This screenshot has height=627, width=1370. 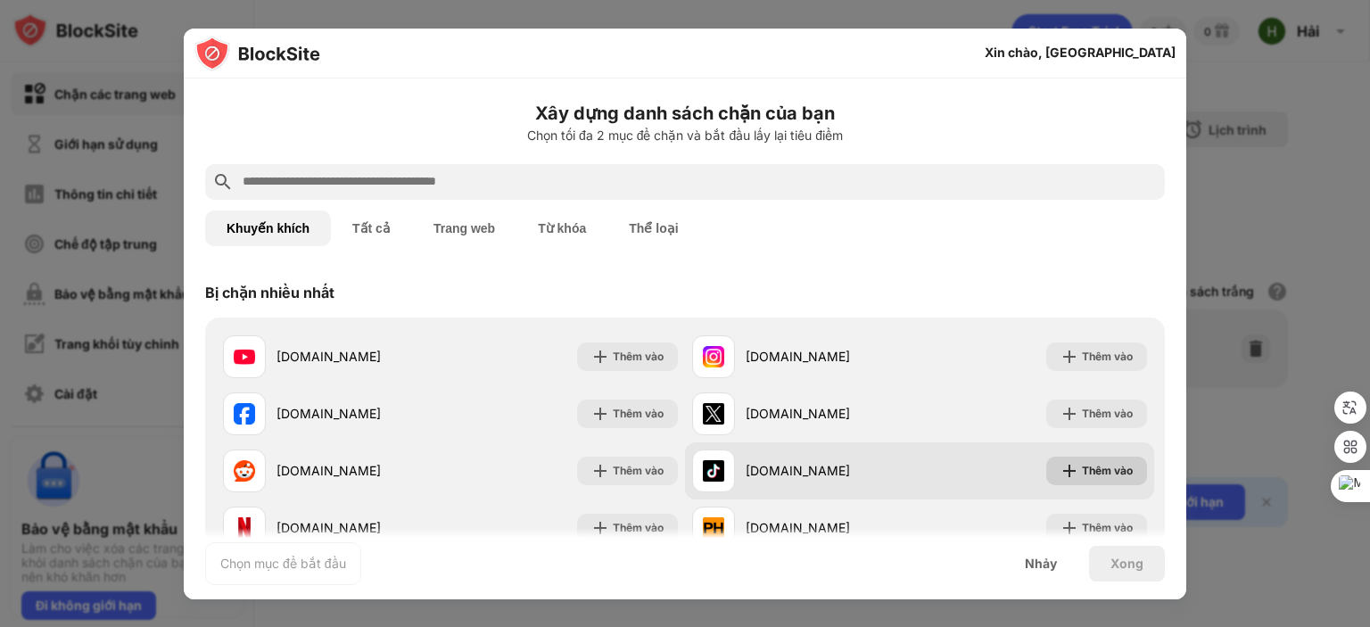 What do you see at coordinates (371, 228) in the screenshot?
I see `font: Tất cả` at bounding box center [371, 228].